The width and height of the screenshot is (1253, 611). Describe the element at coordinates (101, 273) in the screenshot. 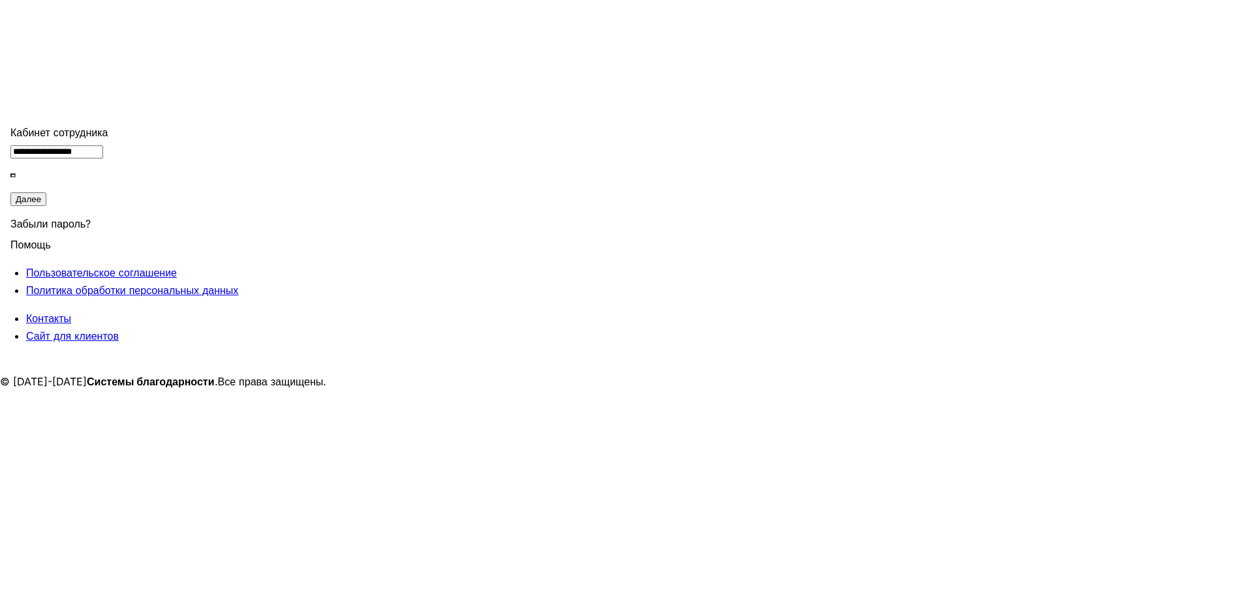

I see `span: Пользовательское соглашение` at that location.